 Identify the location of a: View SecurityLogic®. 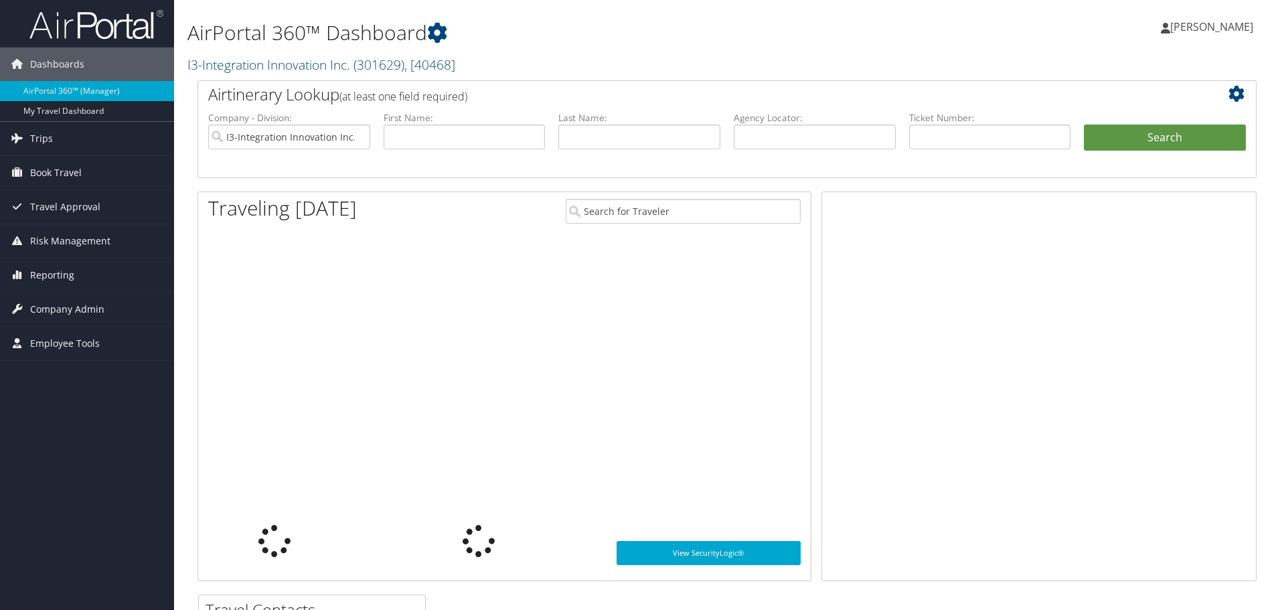
(708, 553).